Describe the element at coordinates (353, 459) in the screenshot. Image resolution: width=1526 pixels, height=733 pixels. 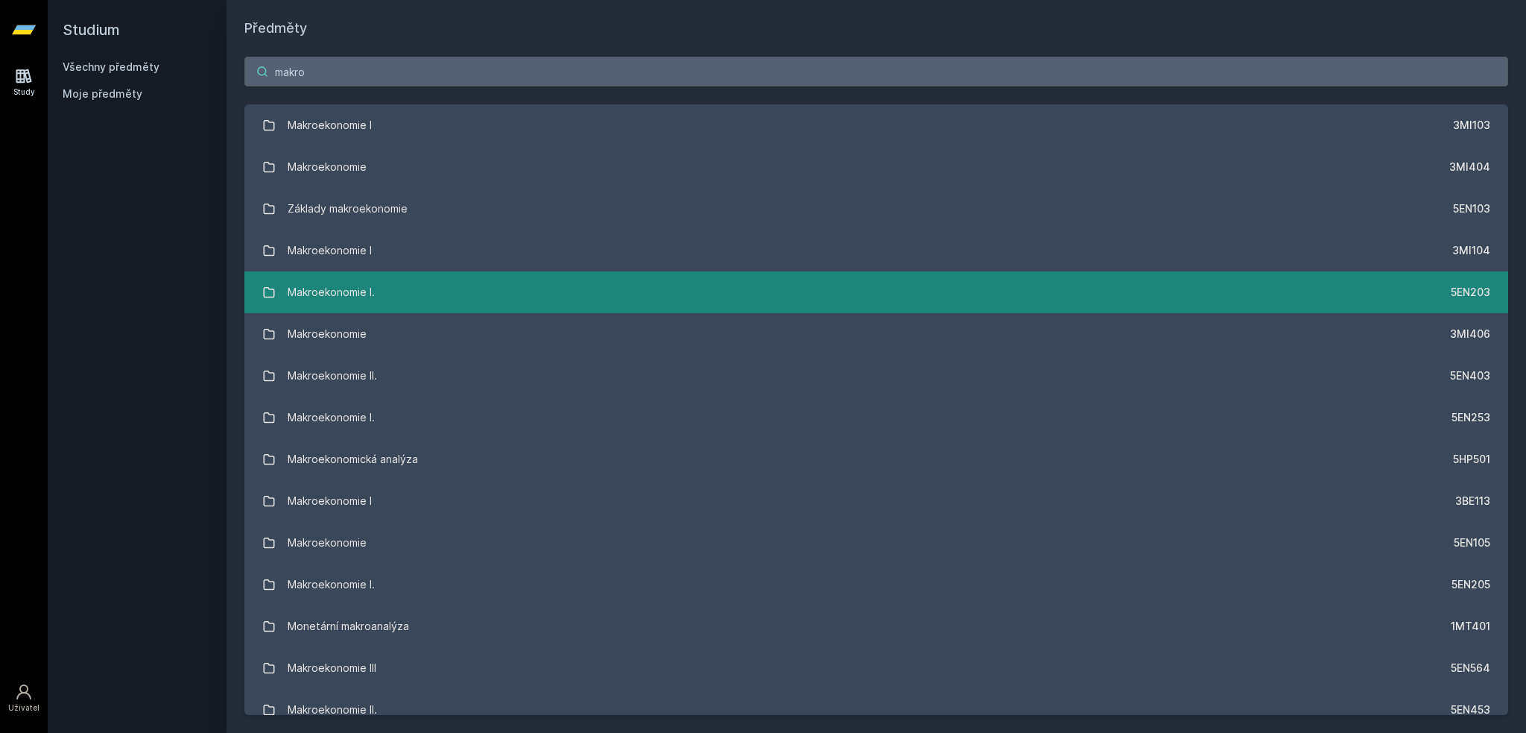
I see `div: Makroekonomická analýza` at that location.